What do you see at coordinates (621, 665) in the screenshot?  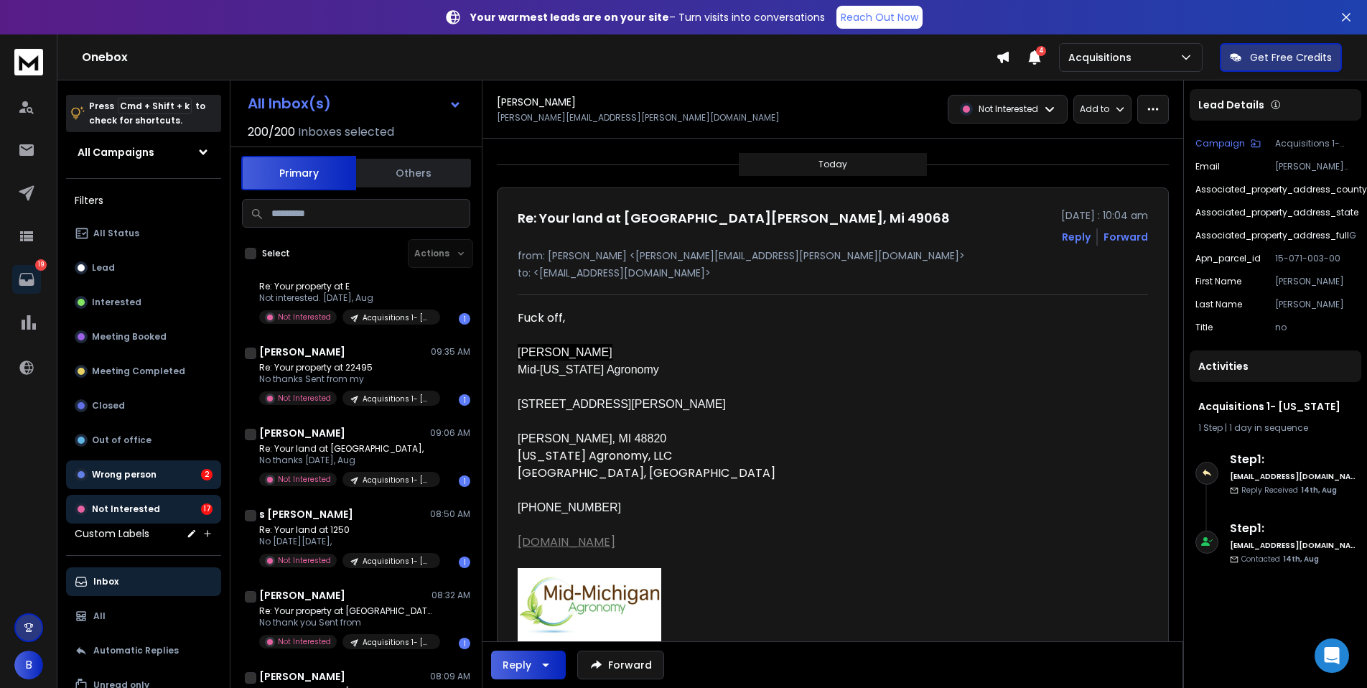 I see `button: Forward` at bounding box center [621, 665].